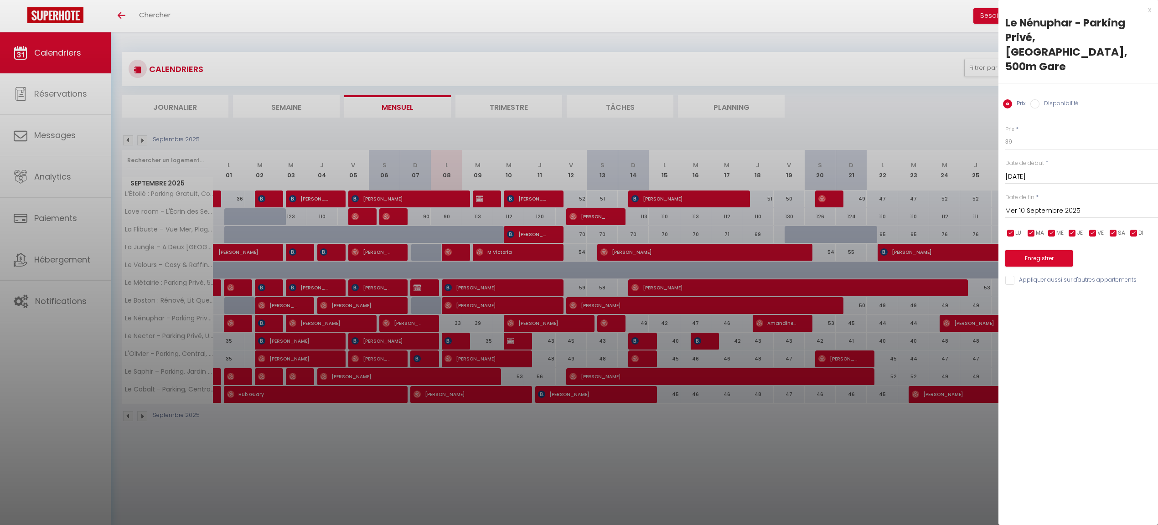 The width and height of the screenshot is (1158, 525). What do you see at coordinates (1079, 233) in the screenshot?
I see `span: JE` at bounding box center [1079, 233].